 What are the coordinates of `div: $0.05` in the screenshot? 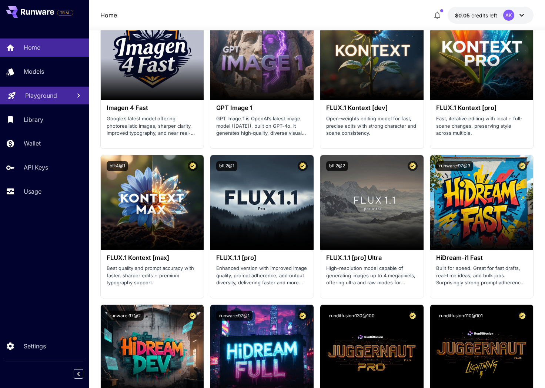 It's located at (476, 15).